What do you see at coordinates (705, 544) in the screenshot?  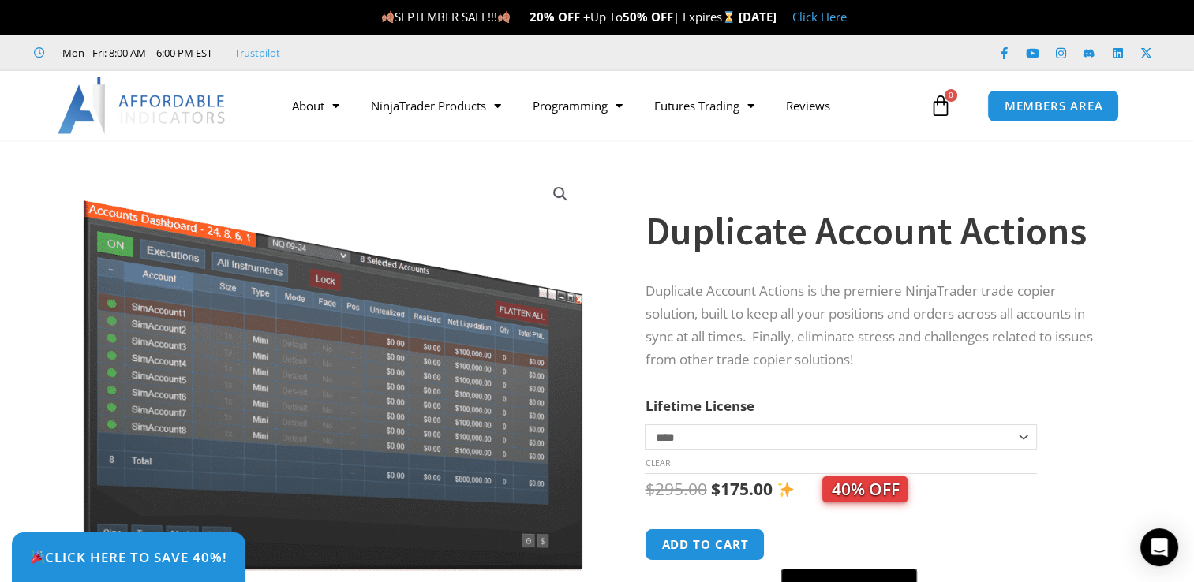 I see `button: Add to cart` at bounding box center [705, 544].